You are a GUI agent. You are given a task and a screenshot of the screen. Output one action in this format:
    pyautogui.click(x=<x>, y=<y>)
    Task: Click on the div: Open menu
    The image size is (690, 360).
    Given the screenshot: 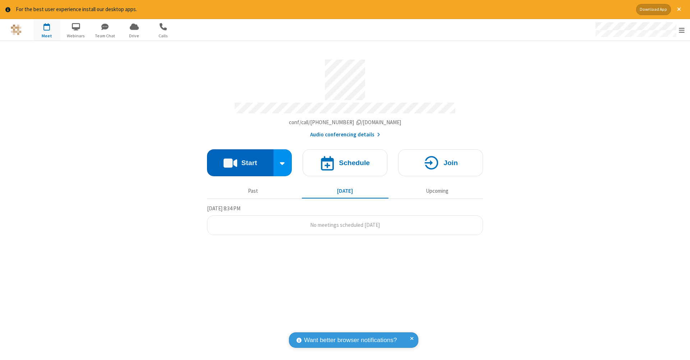 What is the action you would take?
    pyautogui.click(x=639, y=30)
    